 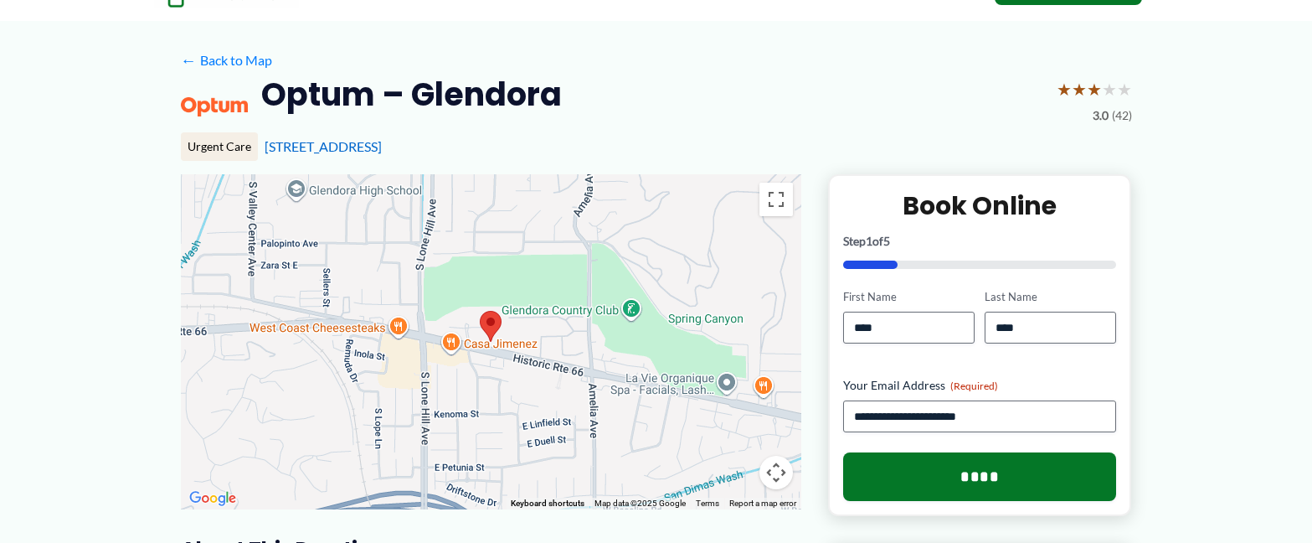 What do you see at coordinates (1122, 116) in the screenshot?
I see `span: (42)` at bounding box center [1122, 116].